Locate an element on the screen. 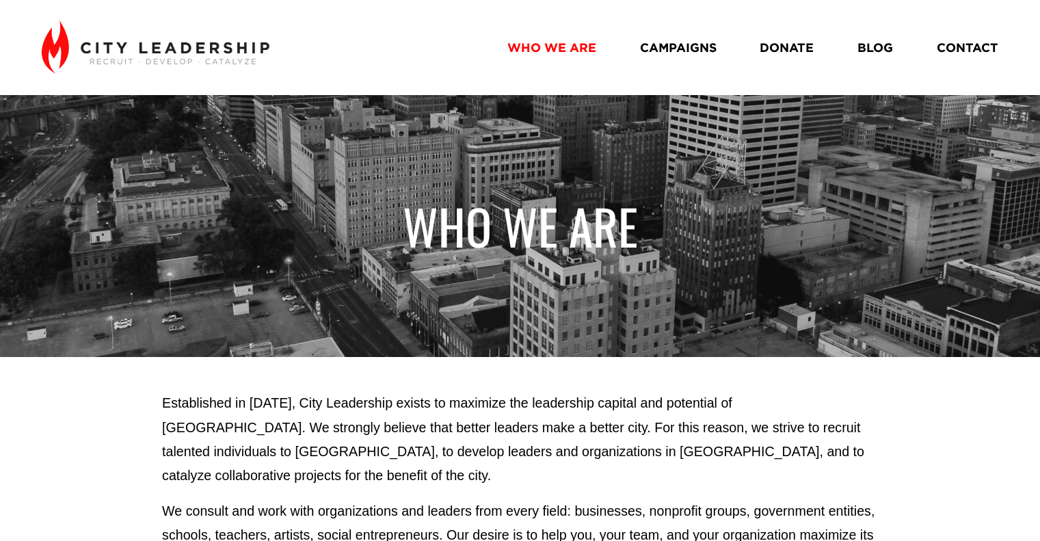  a: DONATE is located at coordinates (786, 48).